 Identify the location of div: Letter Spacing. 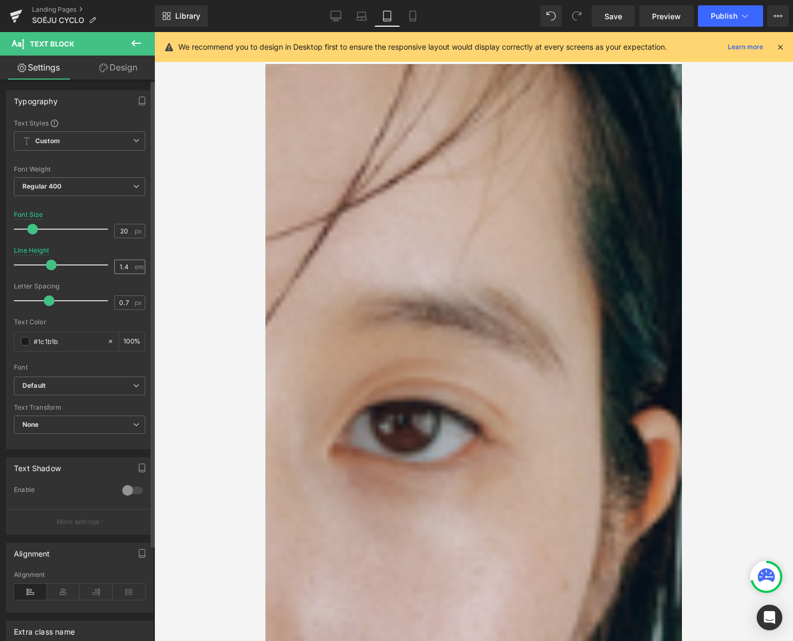
(80, 286).